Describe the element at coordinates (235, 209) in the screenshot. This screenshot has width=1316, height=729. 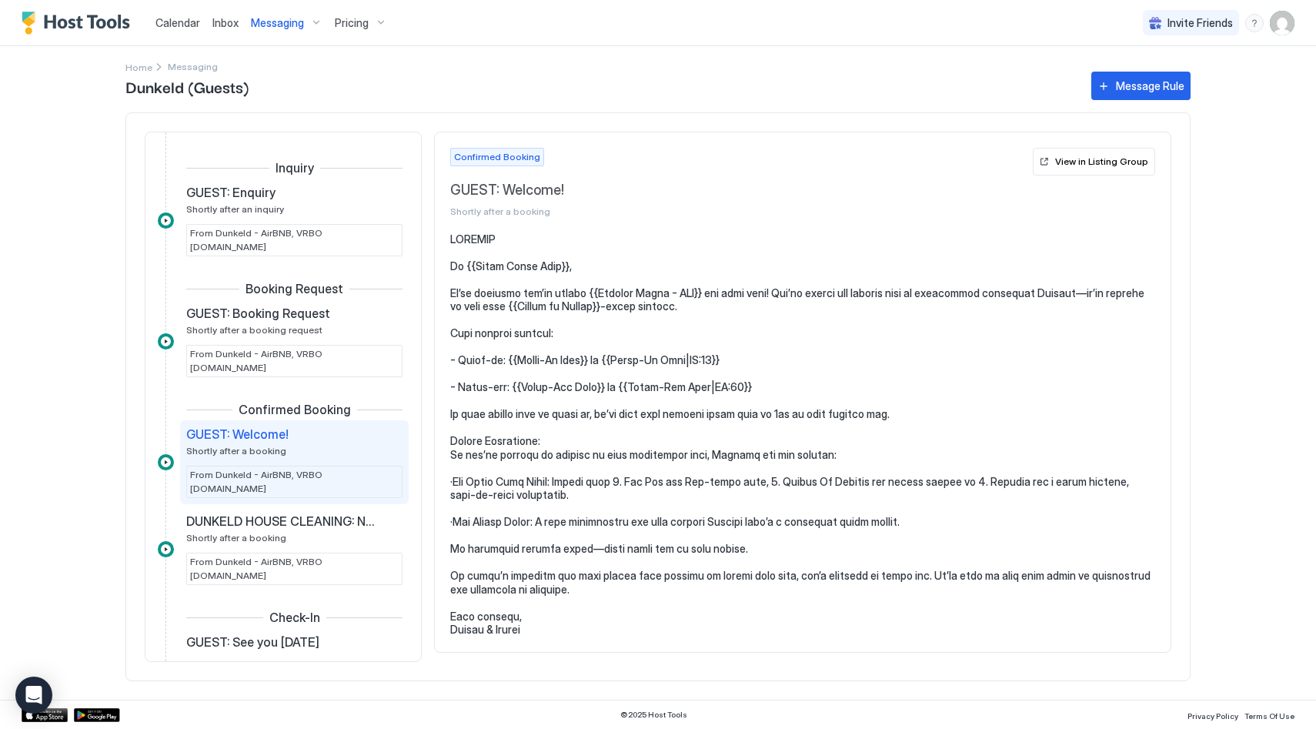
I see `span: Shortly after an inquiry` at that location.